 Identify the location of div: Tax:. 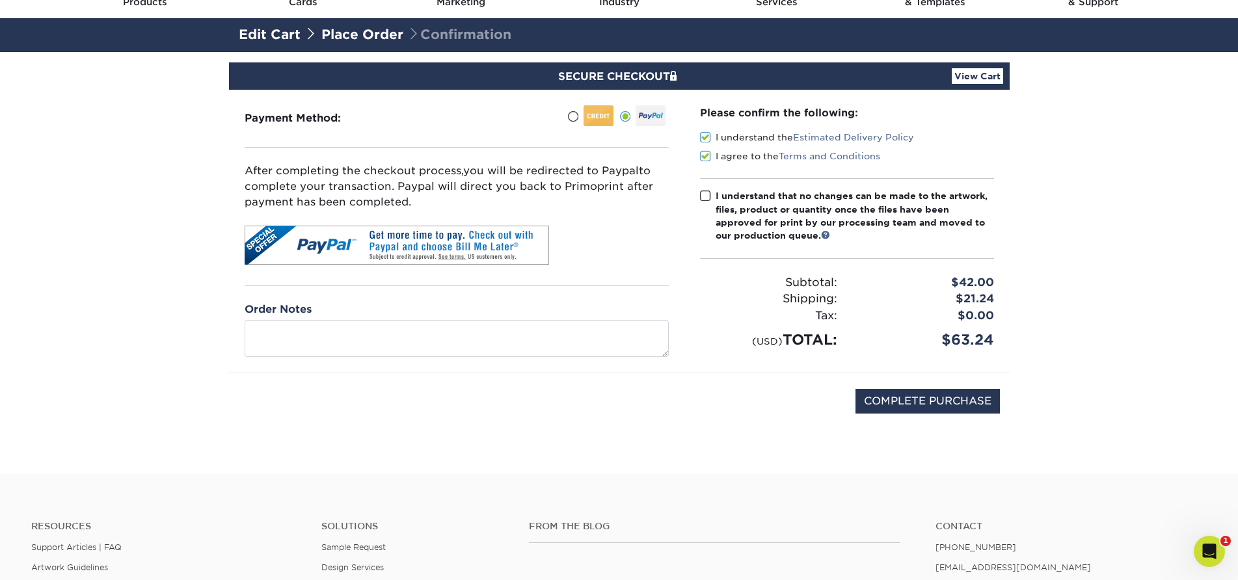
(768, 316).